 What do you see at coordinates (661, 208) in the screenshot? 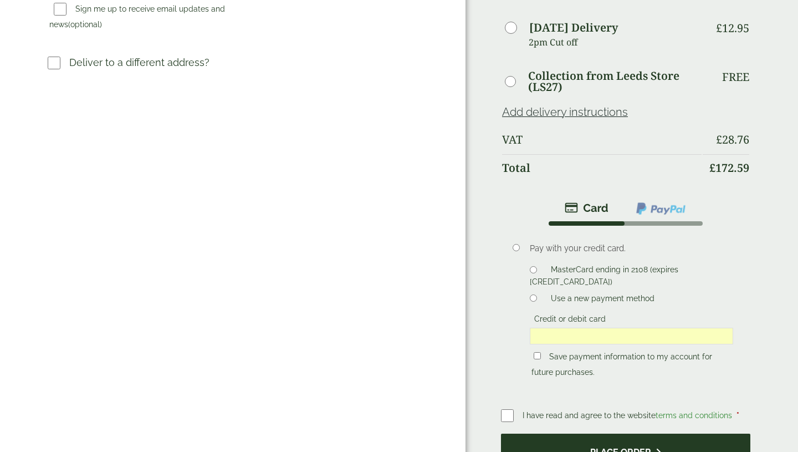
I see `img: ppcp-gateway.png` at bounding box center [661, 208].